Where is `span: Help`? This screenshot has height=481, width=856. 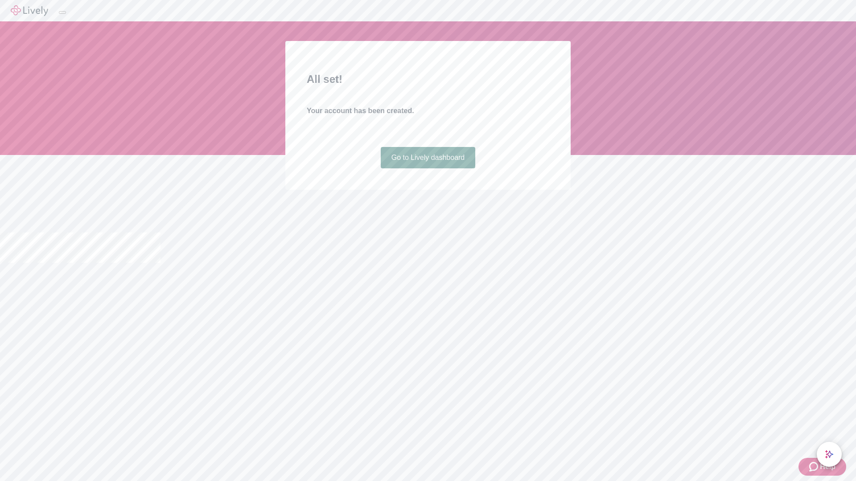 span: Help is located at coordinates (827, 467).